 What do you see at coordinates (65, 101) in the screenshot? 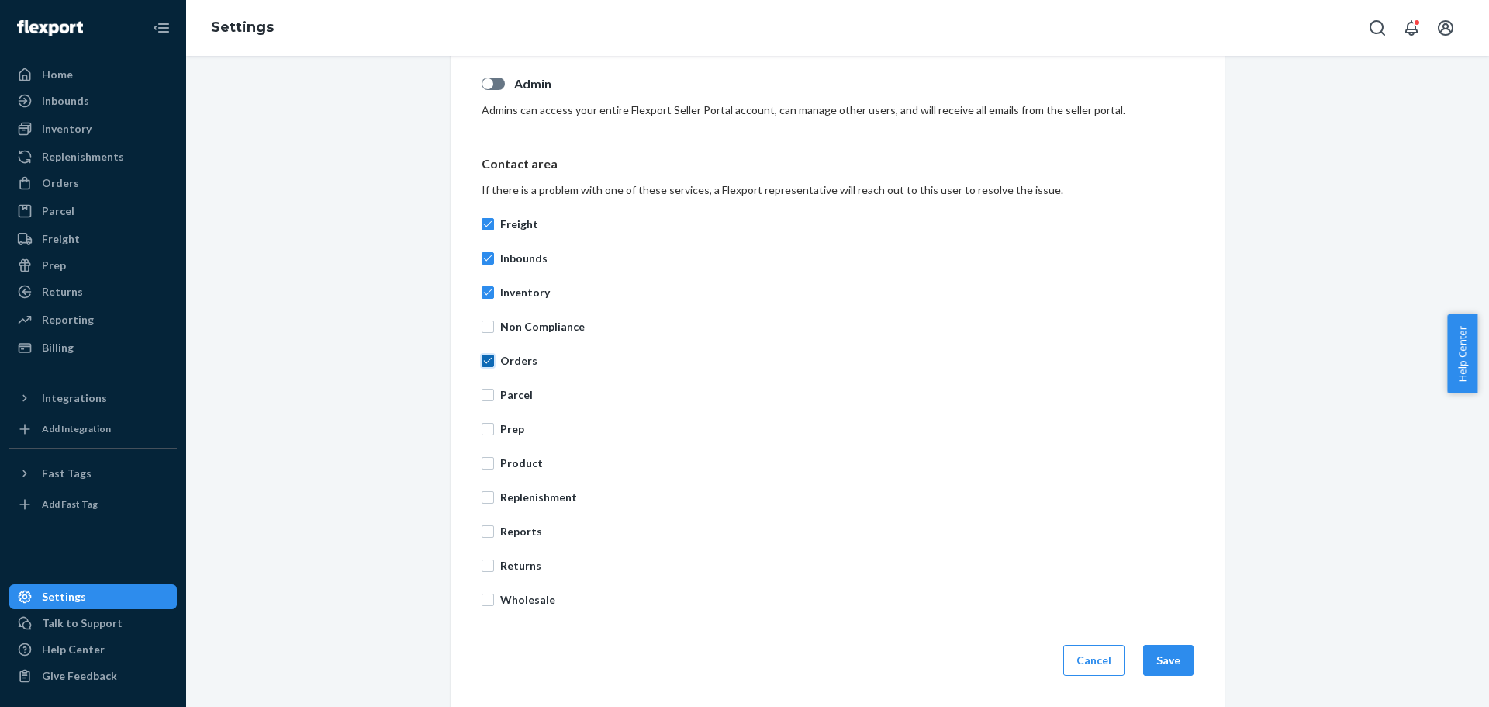
I see `div: Inbounds` at bounding box center [65, 101].